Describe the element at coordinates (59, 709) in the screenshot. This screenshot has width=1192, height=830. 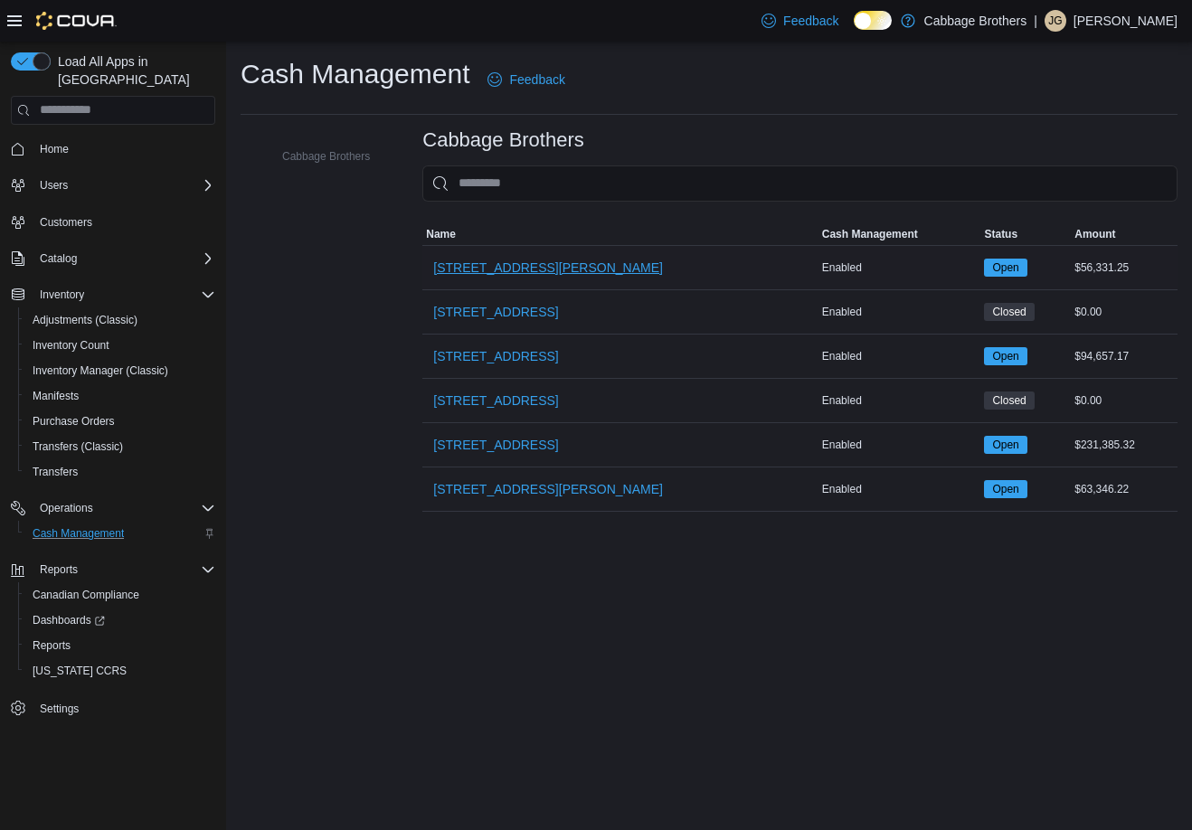
I see `span: Settings` at that location.